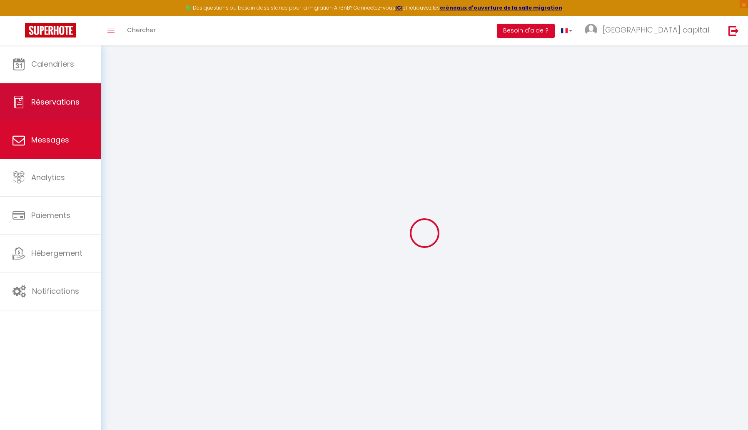  What do you see at coordinates (55, 102) in the screenshot?
I see `span: Réservations` at bounding box center [55, 102].